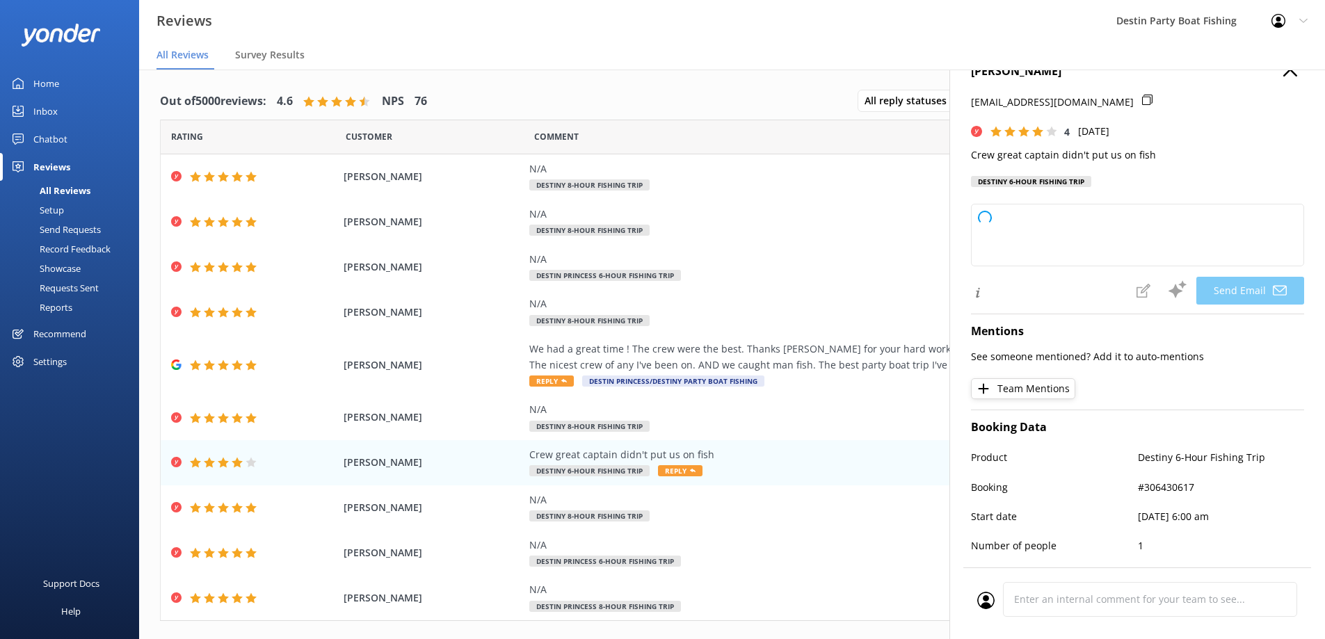 This screenshot has height=639, width=1325. I want to click on div: Setup, so click(36, 210).